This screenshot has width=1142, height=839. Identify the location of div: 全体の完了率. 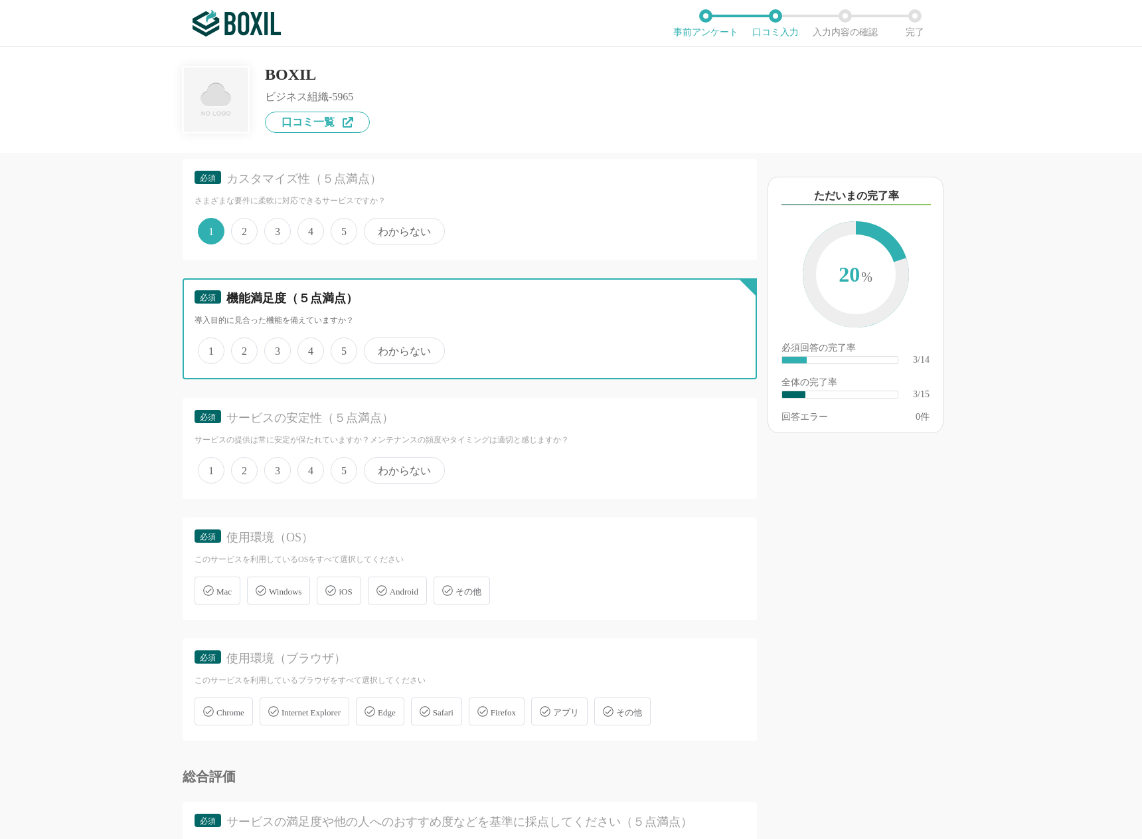
(855, 384).